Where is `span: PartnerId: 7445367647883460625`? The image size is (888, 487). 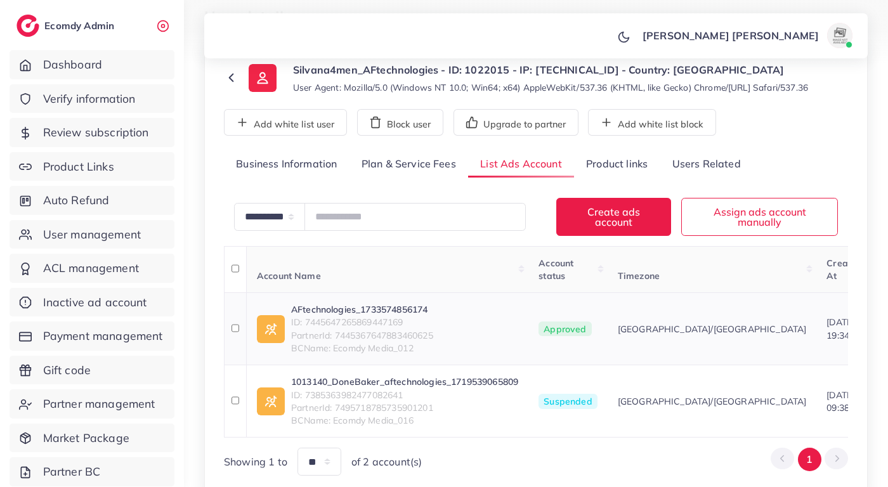
span: PartnerId: 7445367647883460625 is located at coordinates (362, 336).